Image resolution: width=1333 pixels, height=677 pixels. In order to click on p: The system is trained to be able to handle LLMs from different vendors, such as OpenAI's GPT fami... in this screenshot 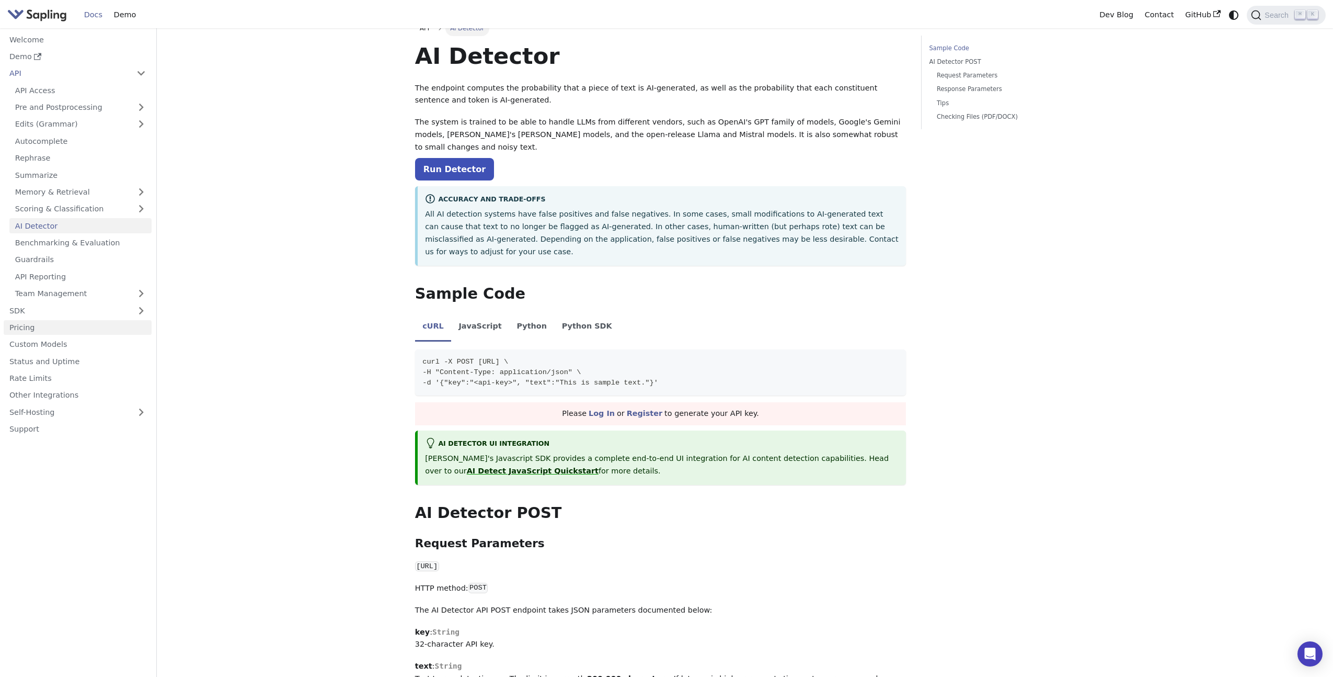, I will do `click(661, 134)`.